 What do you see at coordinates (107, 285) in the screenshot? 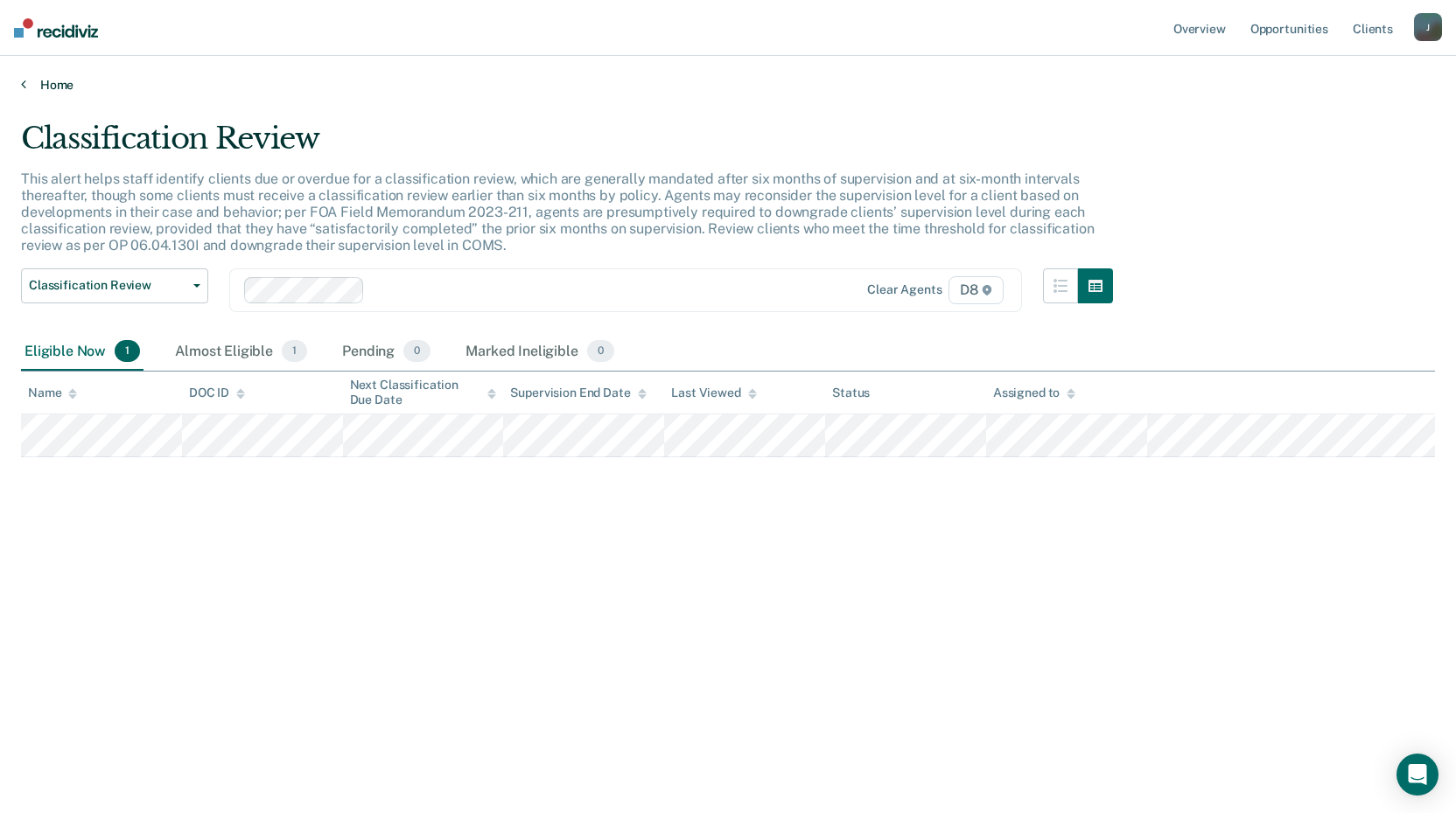
I see `span: Classification Review` at bounding box center [107, 285].